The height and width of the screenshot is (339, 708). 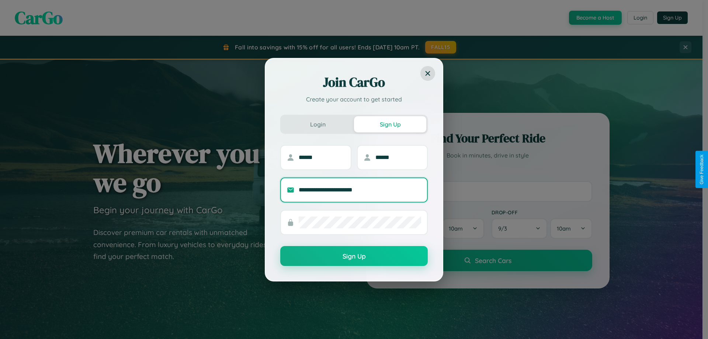 I want to click on h2: Join CarGo, so click(x=354, y=82).